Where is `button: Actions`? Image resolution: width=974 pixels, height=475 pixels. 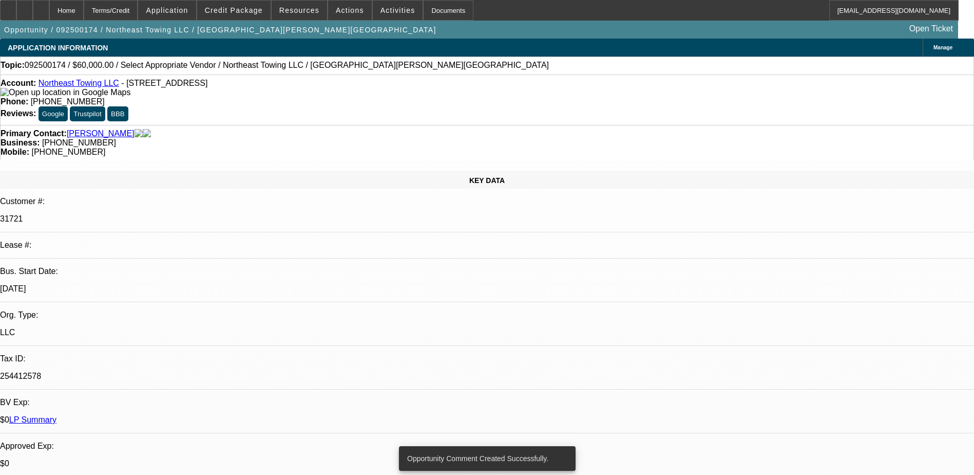 button: Actions is located at coordinates (350, 10).